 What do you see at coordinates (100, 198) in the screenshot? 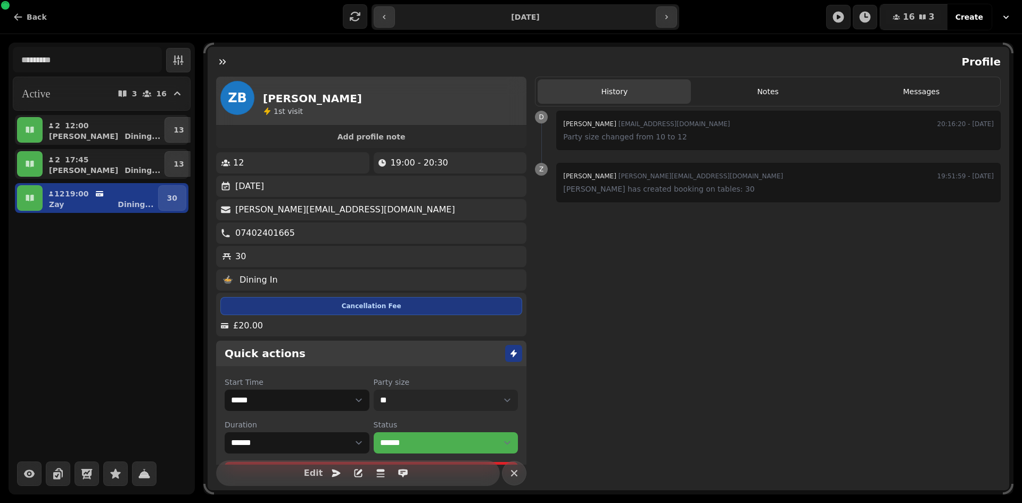
I see `button: 1219:00ZayDining...` at bounding box center [100, 198].